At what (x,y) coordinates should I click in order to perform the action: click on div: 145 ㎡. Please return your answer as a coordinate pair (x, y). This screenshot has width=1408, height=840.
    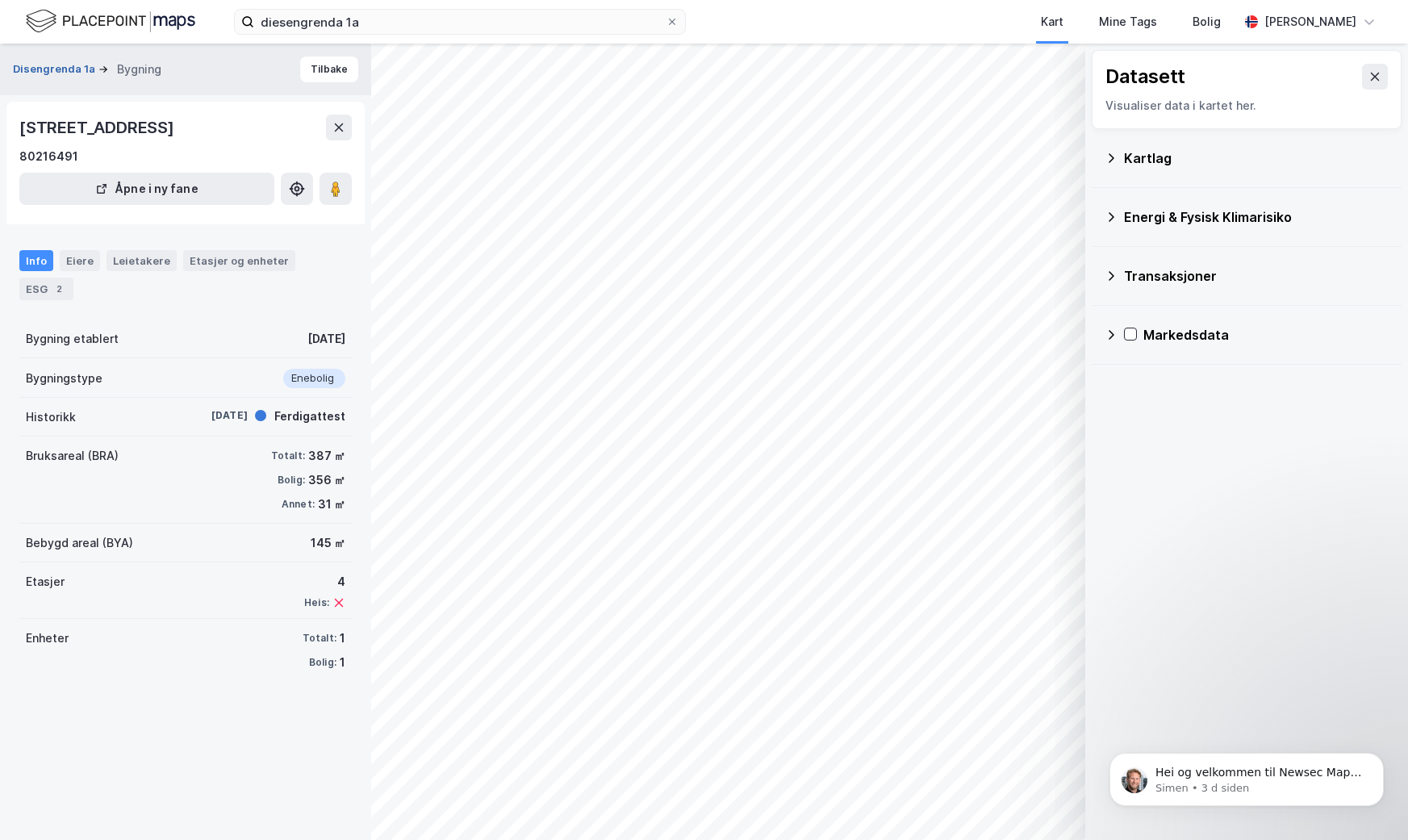
    Looking at the image, I should click on (328, 543).